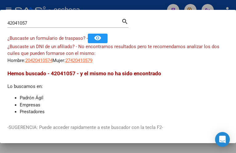  I want to click on li: Prestadores, so click(124, 112).